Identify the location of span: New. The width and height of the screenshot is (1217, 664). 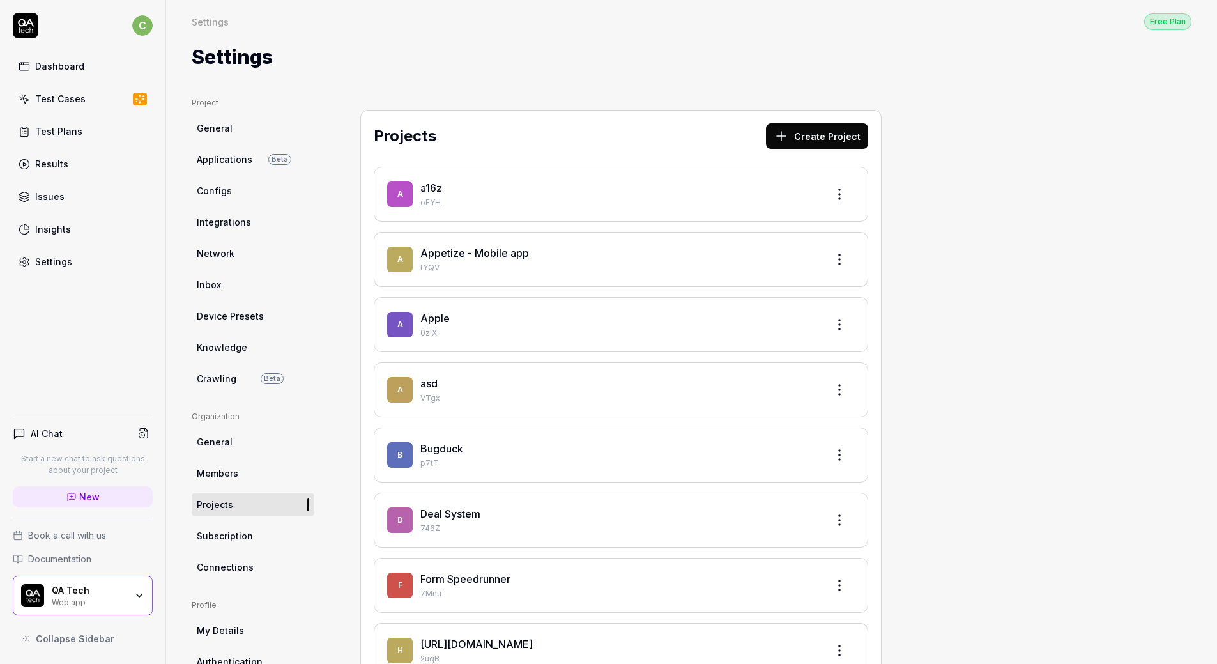
(89, 496).